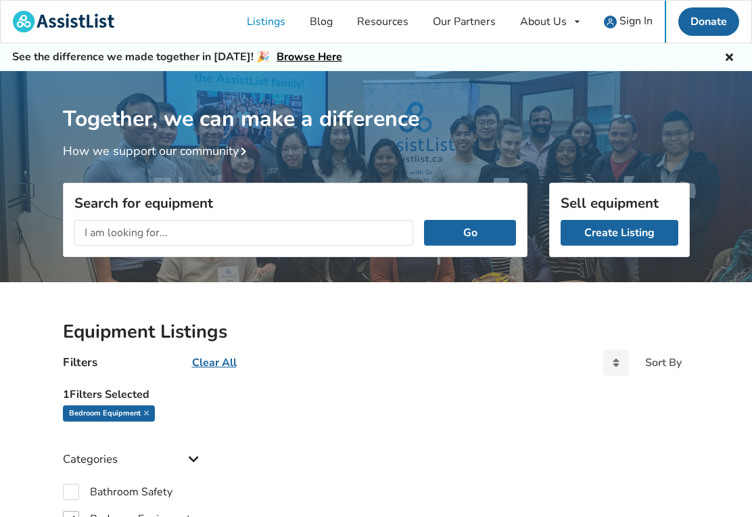 The height and width of the screenshot is (517, 752). What do you see at coordinates (376, 331) in the screenshot?
I see `h2: Equipment Listings` at bounding box center [376, 331].